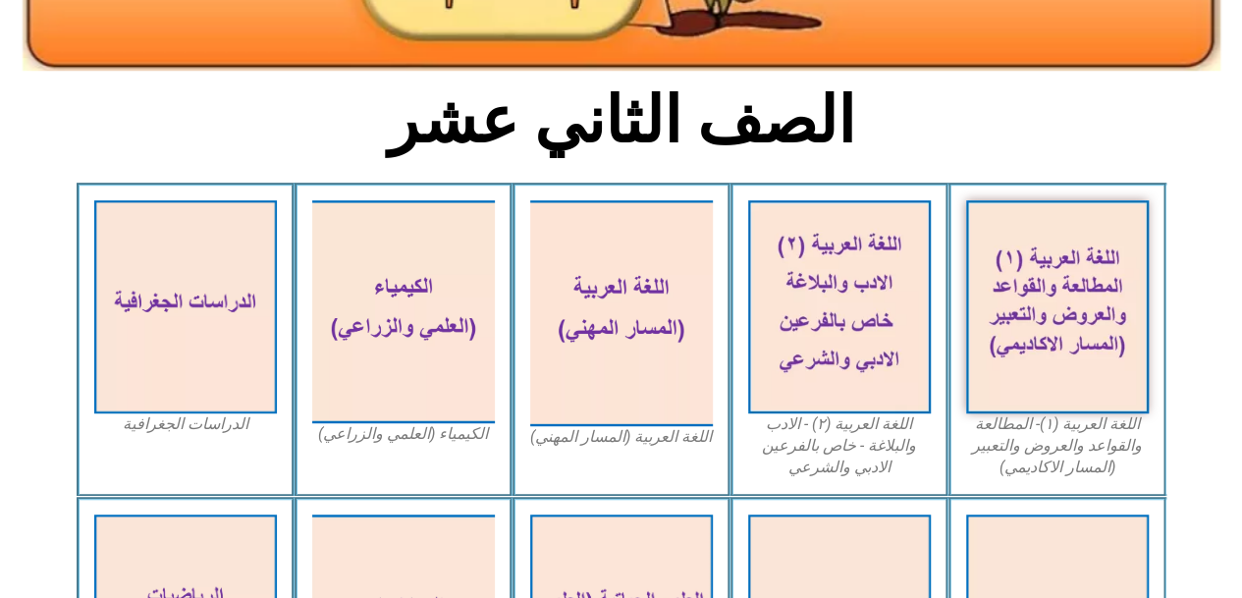  Describe the element at coordinates (622, 313) in the screenshot. I see `img: Arabic12(Vocational_Track)-cover` at that location.